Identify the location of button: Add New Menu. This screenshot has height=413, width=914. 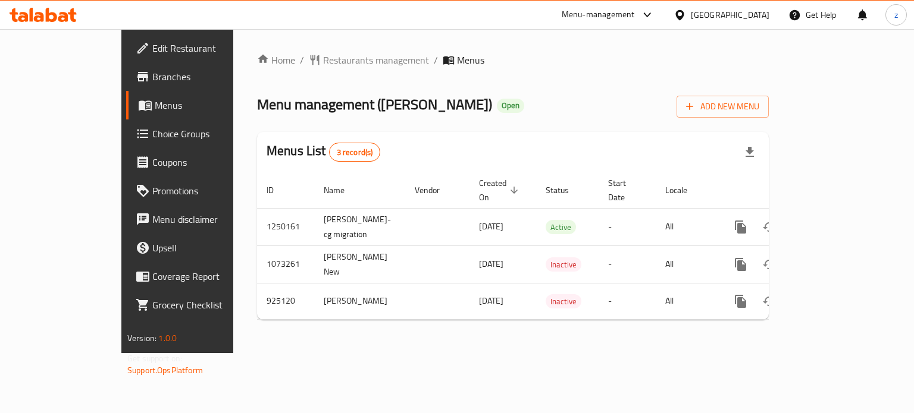
(722, 106).